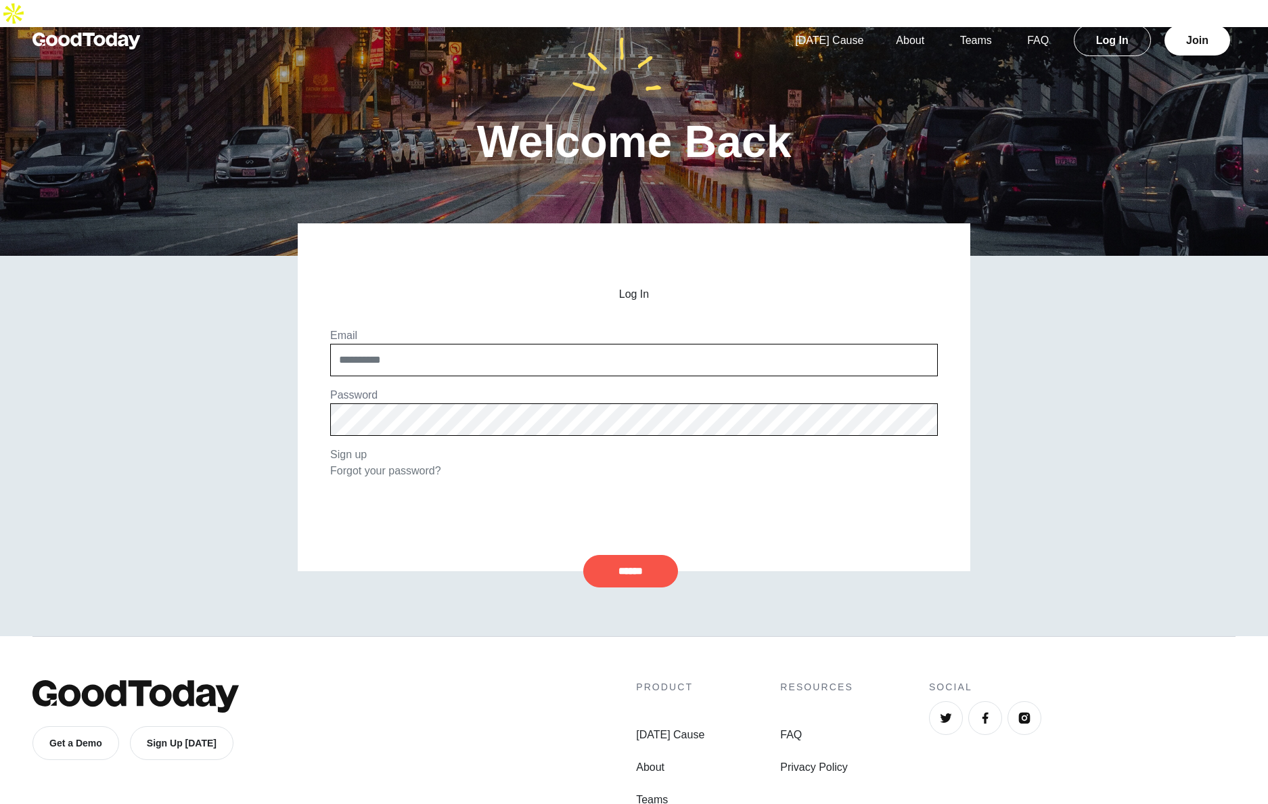 This screenshot has width=1268, height=804. What do you see at coordinates (344, 335) in the screenshot?
I see `label: Email` at bounding box center [344, 335].